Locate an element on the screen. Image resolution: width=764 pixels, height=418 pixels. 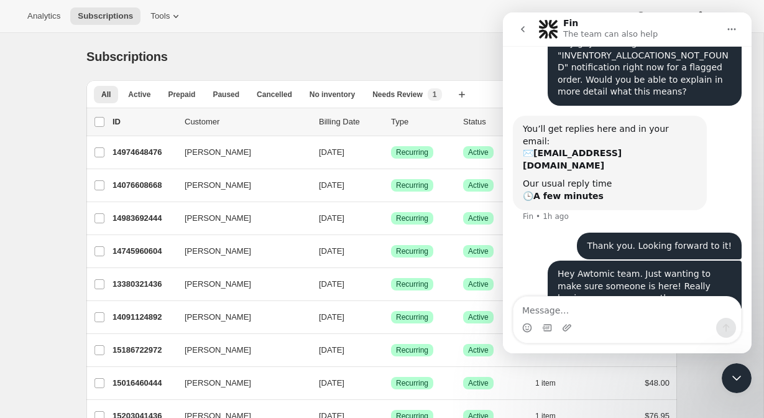
div: Type is located at coordinates (422, 122).